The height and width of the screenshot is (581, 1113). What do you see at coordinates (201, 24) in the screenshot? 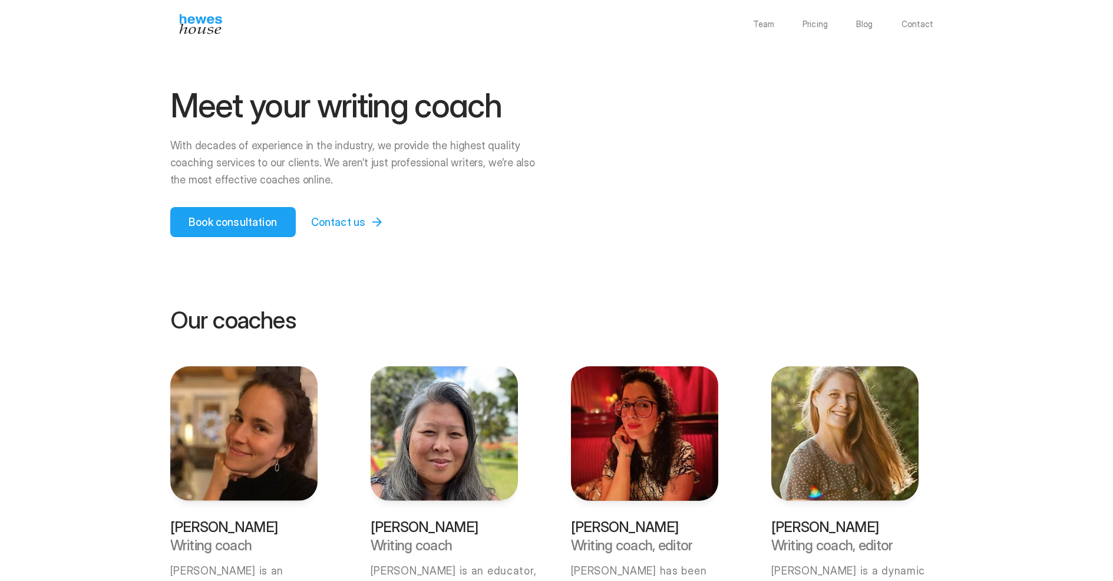
I see `img: Hewes House’s book coach services offer creative writing courses, writing class to learn differen...` at bounding box center [201, 24].